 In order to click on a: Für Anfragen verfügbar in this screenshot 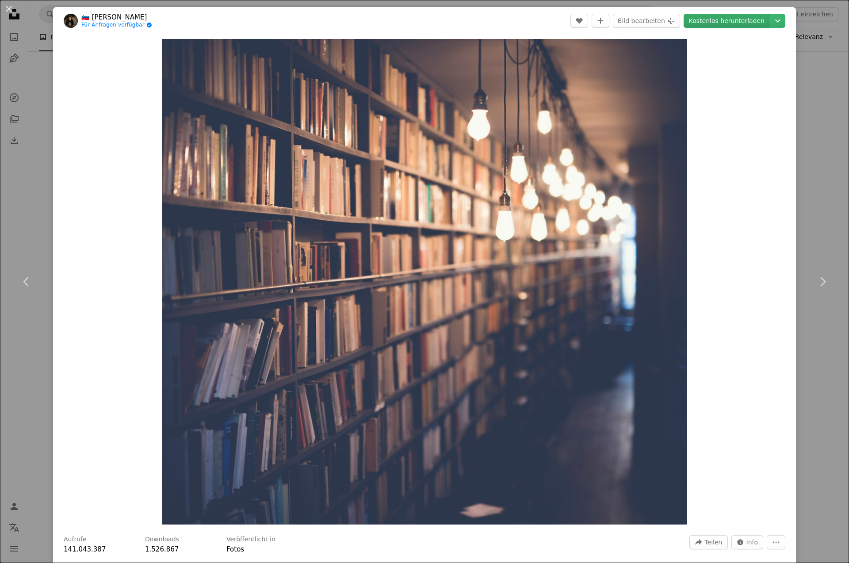, I will do `click(117, 25)`.